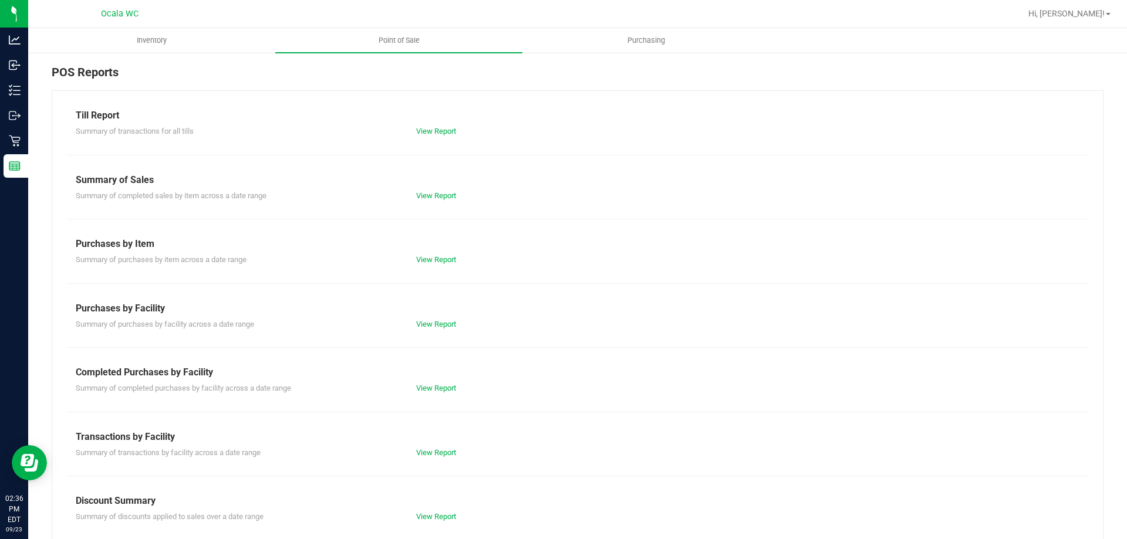 The image size is (1127, 539). Describe the element at coordinates (15, 90) in the screenshot. I see `inline-svg: Inventory` at that location.